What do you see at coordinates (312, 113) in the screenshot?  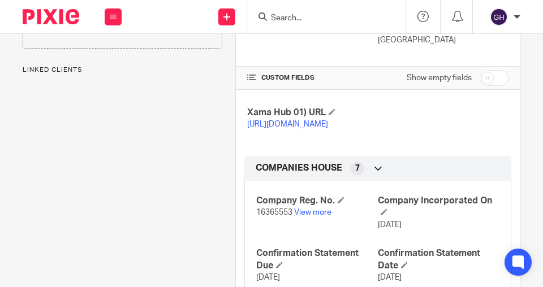 I see `h4: Xama Hub 01) URL` at bounding box center [312, 113].